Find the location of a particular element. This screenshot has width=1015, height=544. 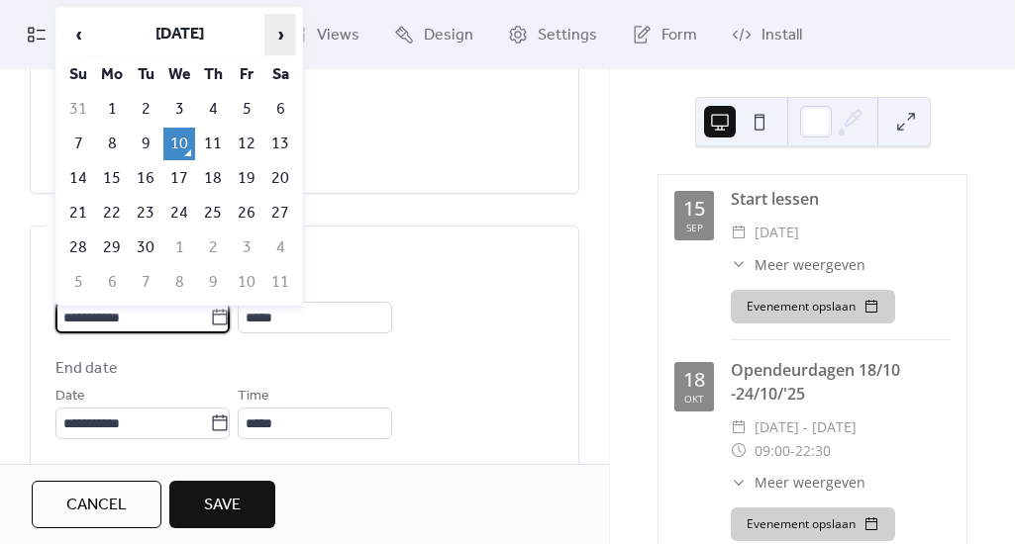

th: Su is located at coordinates (78, 74).